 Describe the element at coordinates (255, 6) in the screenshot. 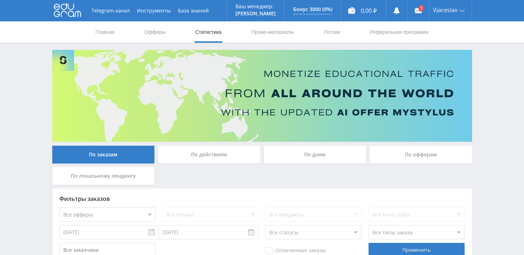

I see `p: Ваш менеджер:` at that location.